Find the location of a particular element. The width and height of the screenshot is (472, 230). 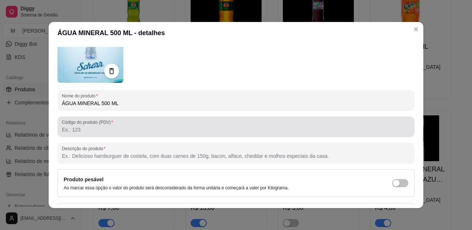

label: Produto pesável is located at coordinates (83, 179).